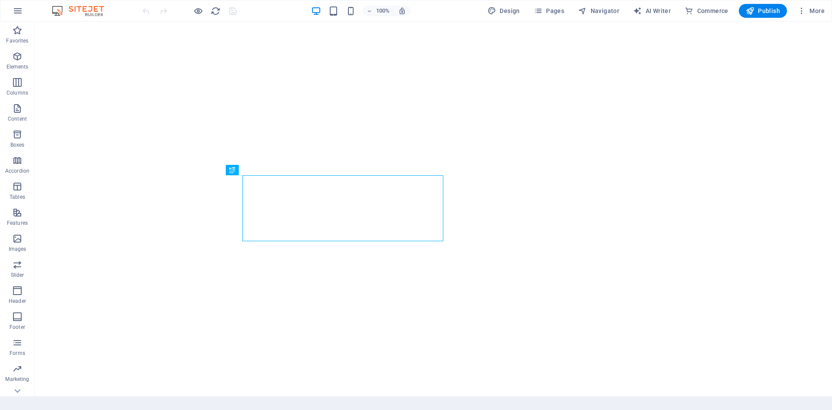 The height and width of the screenshot is (410, 832). What do you see at coordinates (17, 223) in the screenshot?
I see `p: Features` at bounding box center [17, 223].